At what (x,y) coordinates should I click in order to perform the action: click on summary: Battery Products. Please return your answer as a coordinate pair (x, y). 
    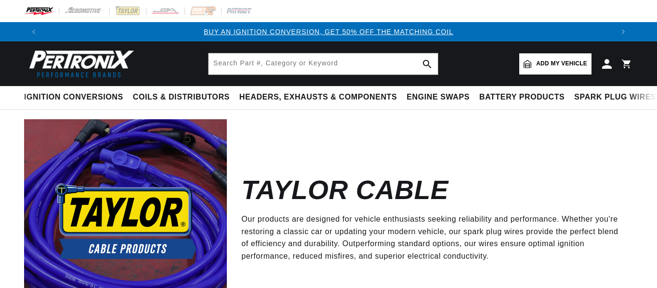
    Looking at the image, I should click on (521, 97).